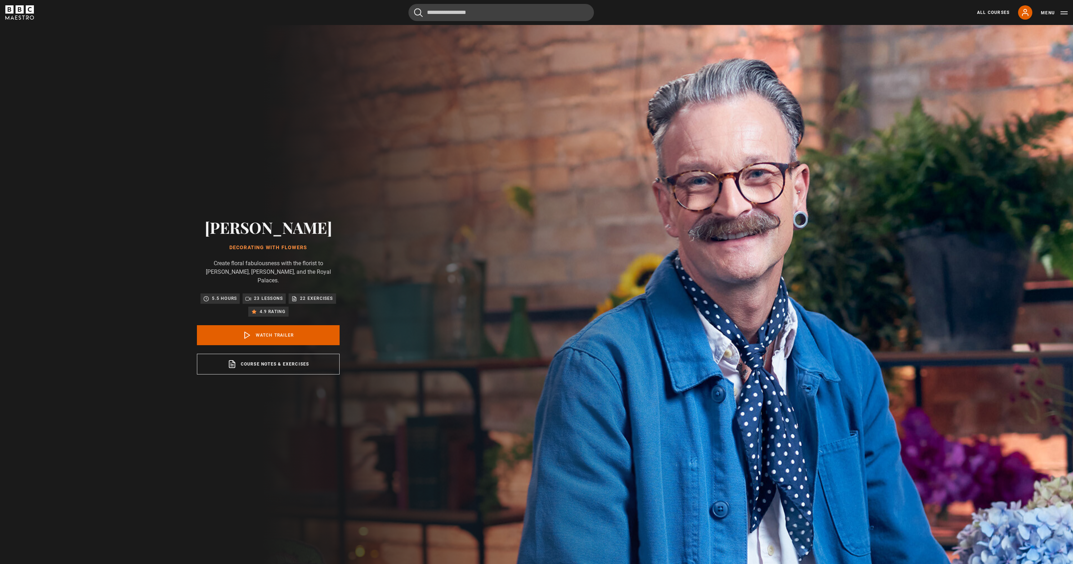  What do you see at coordinates (268, 364) in the screenshot?
I see `a: Course notes & exercises` at bounding box center [268, 364].